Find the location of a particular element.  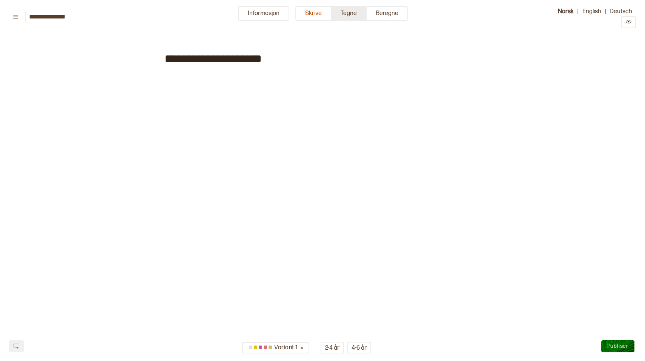

a: Skrive is located at coordinates (314, 17).